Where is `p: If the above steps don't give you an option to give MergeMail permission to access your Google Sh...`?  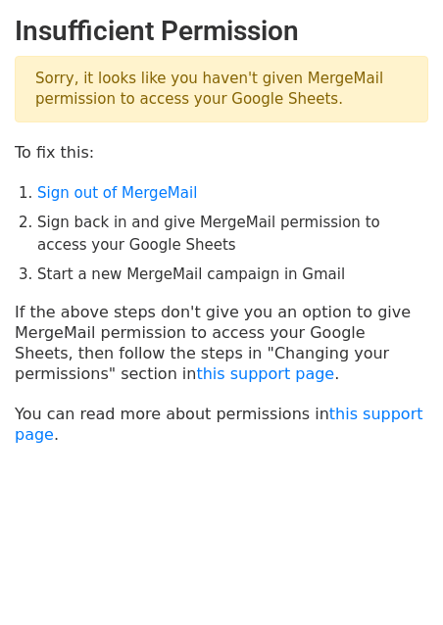
p: If the above steps don't give you an option to give MergeMail permission to access your Google Sh... is located at coordinates (221, 343).